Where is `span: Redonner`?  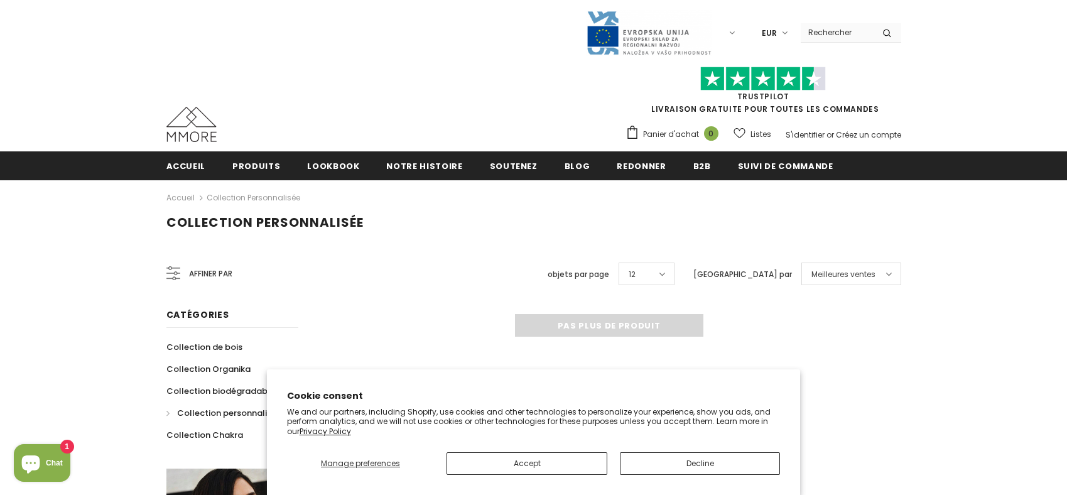
span: Redonner is located at coordinates (641, 166).